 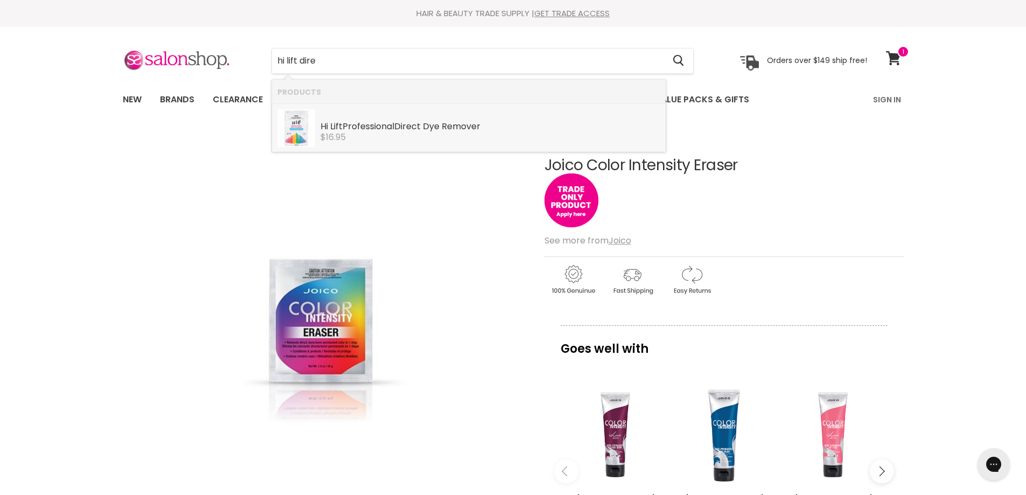 I want to click on button: Gorgias live chat, so click(x=22, y=20).